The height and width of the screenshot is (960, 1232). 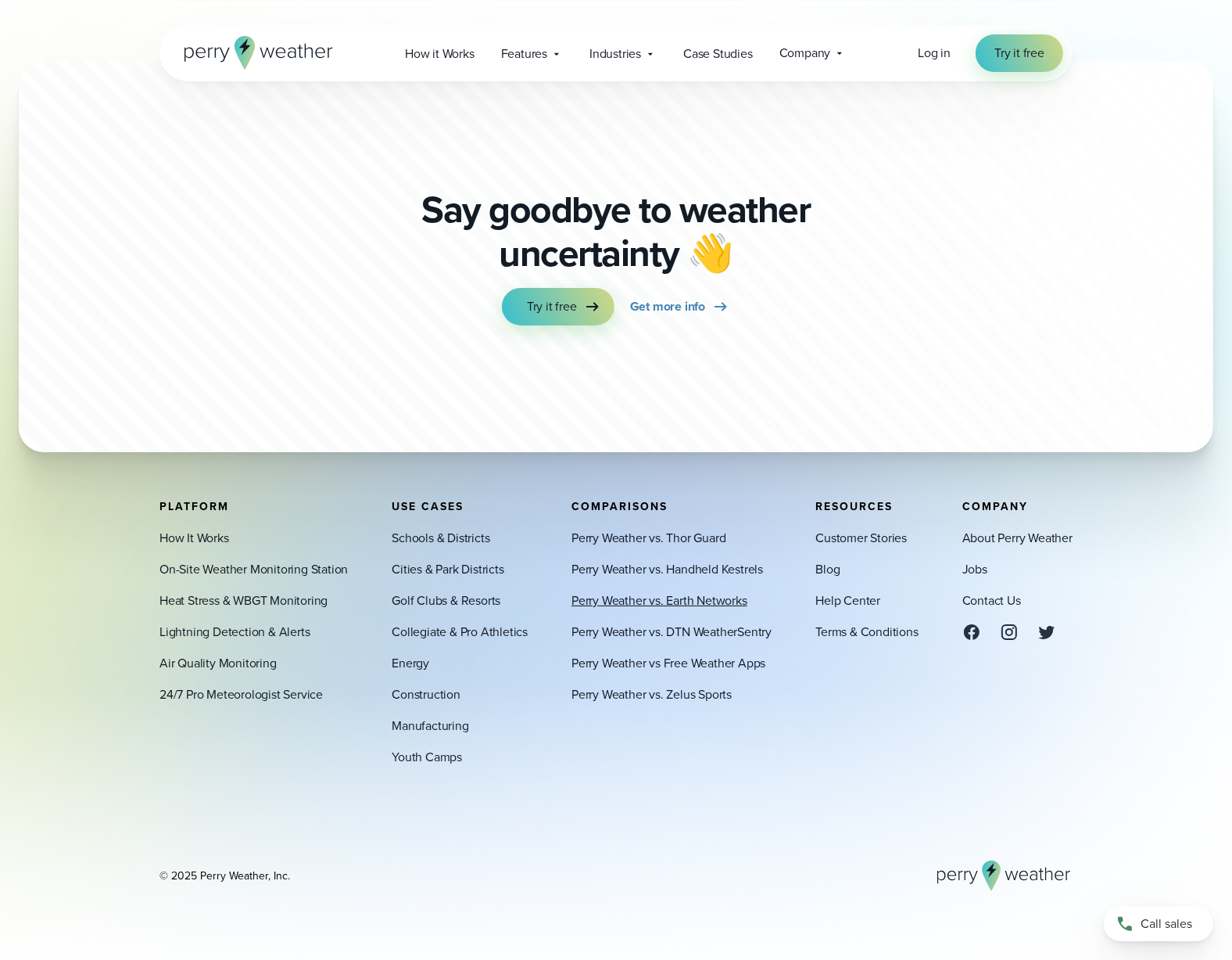 What do you see at coordinates (241, 694) in the screenshot?
I see `a: 24/7 Pro Meteorologist Service` at bounding box center [241, 694].